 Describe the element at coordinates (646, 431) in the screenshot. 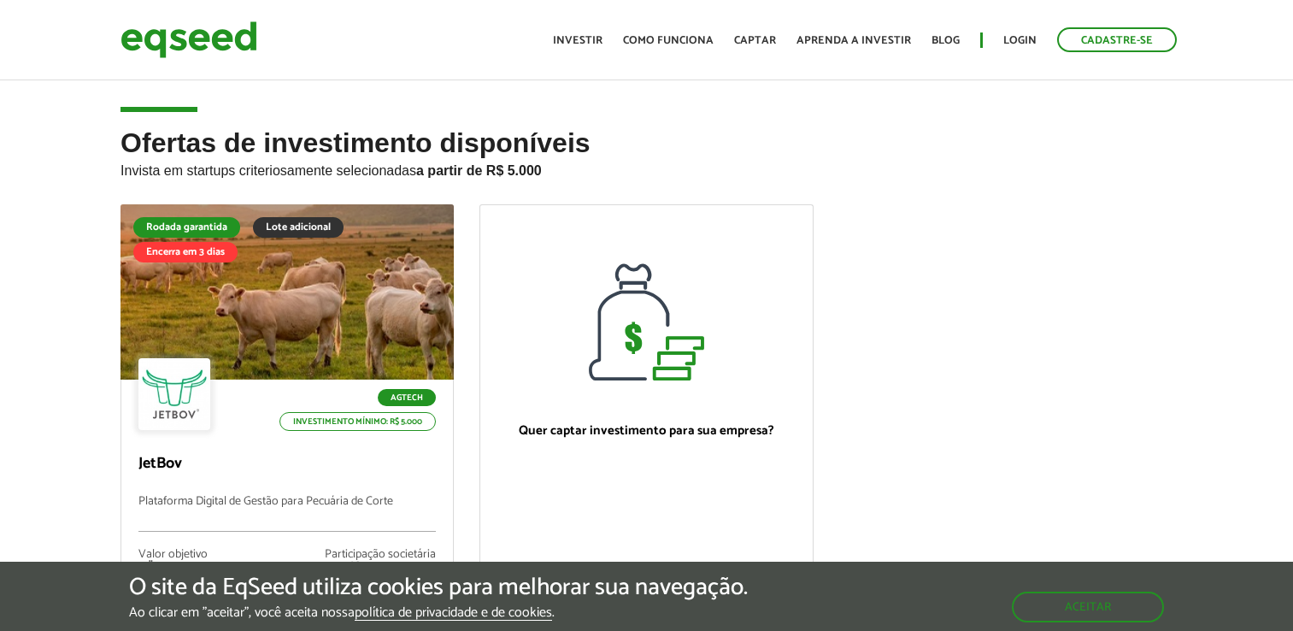

I see `p: Quer captar investimento para sua empresa?` at that location.